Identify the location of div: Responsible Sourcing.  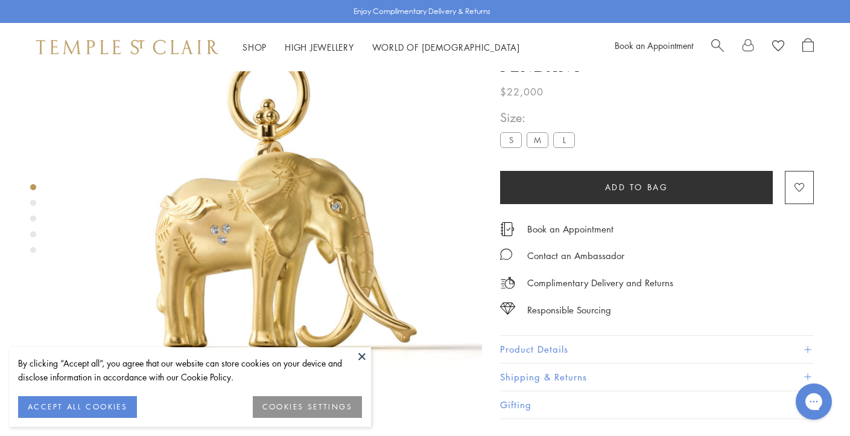
(569, 309).